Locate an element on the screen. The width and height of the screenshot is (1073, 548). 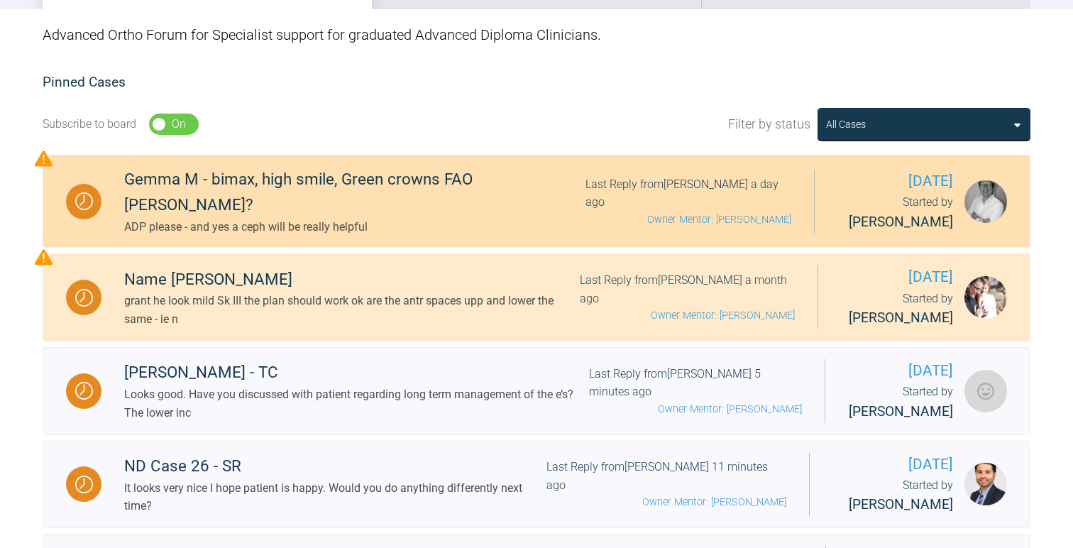
span: Filter by status is located at coordinates (769, 124).